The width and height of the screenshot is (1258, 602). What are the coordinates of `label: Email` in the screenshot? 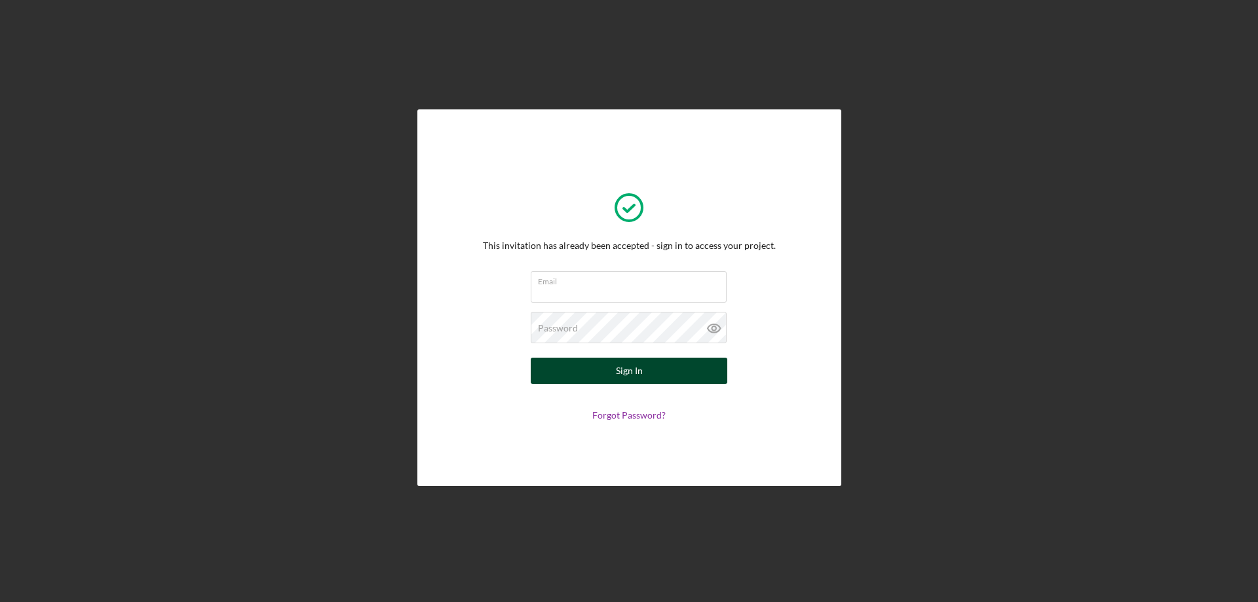 It's located at (632, 279).